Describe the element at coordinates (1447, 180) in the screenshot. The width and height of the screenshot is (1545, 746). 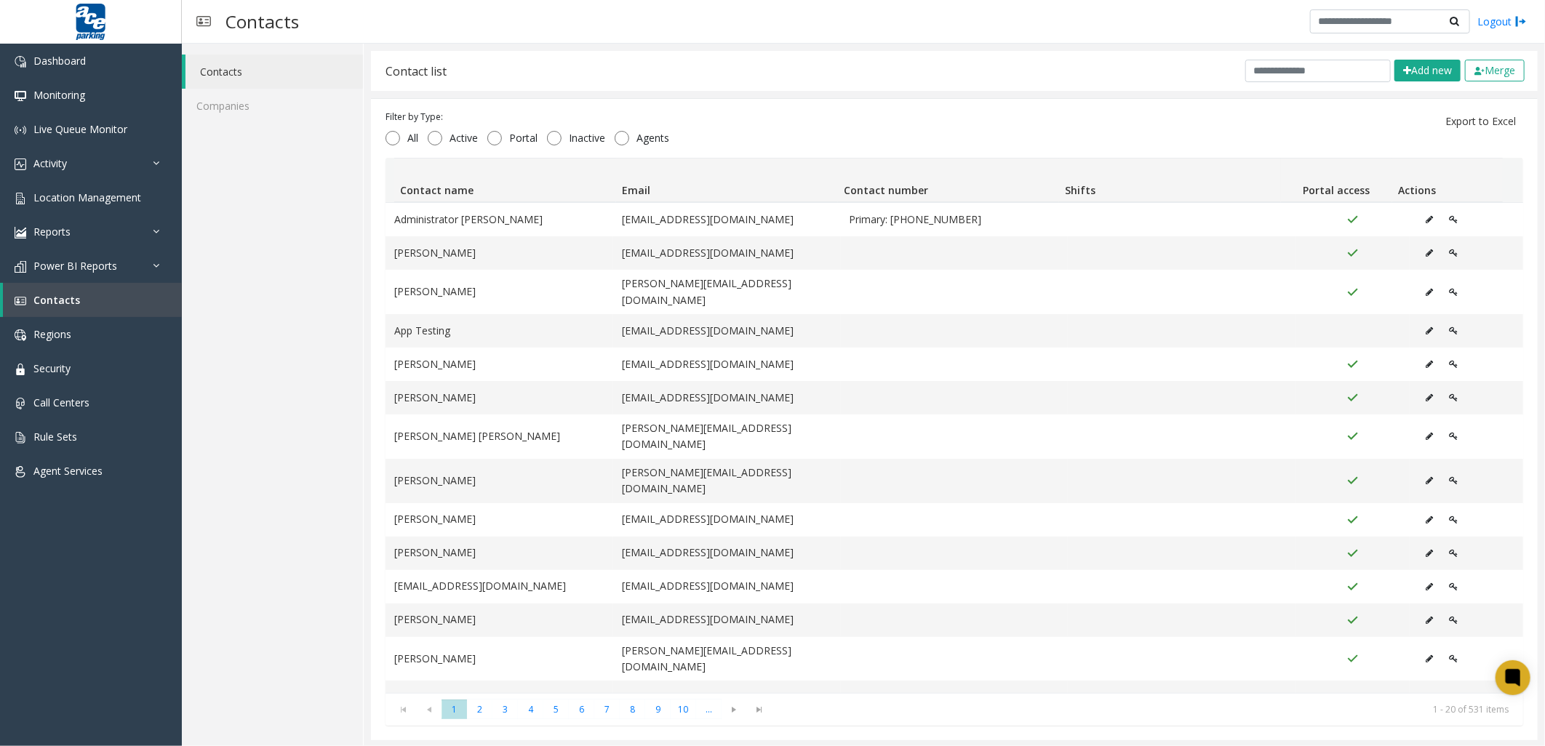
I see `th: Actions` at that location.